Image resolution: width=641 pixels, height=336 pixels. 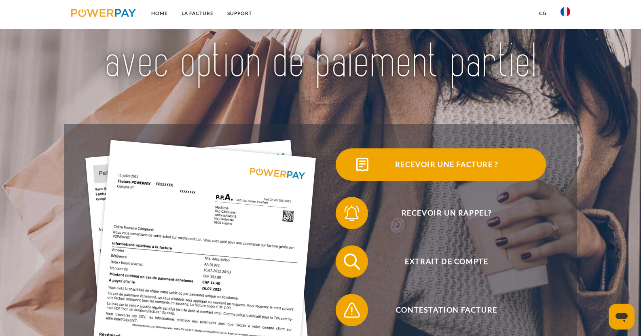 What do you see at coordinates (352, 310) in the screenshot?
I see `img: qb_warning.svg` at bounding box center [352, 310].